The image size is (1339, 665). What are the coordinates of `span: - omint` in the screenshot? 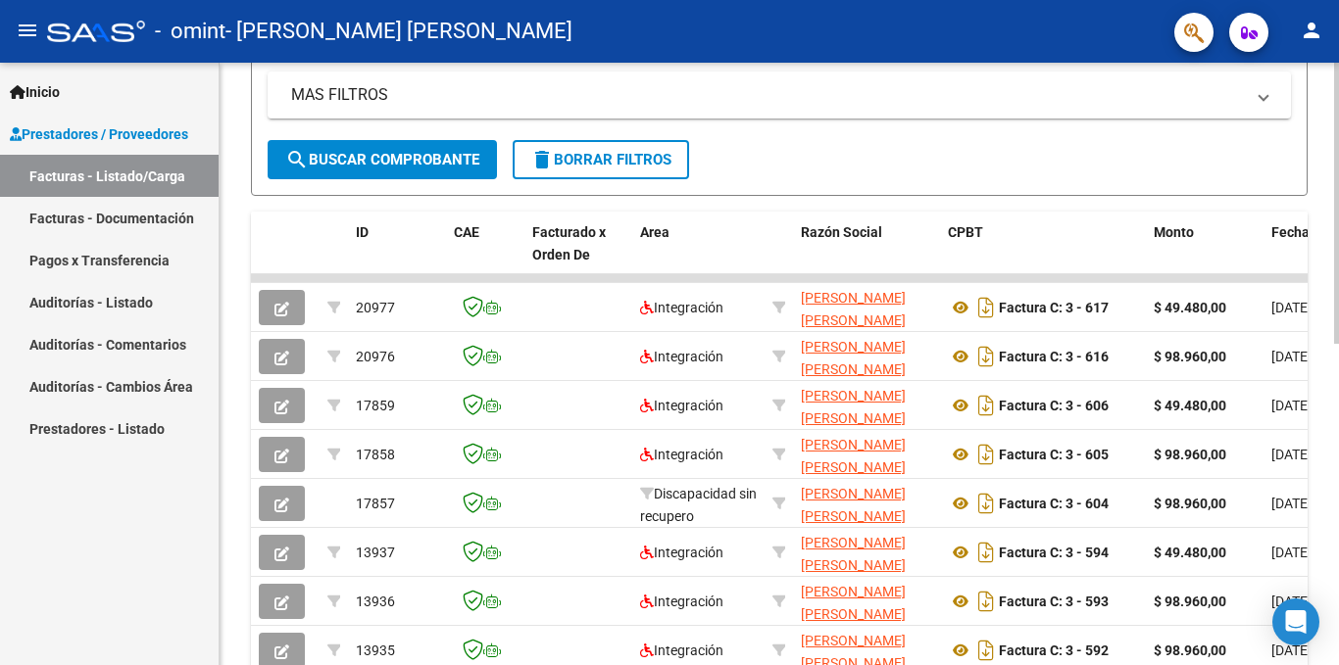 It's located at (190, 31).